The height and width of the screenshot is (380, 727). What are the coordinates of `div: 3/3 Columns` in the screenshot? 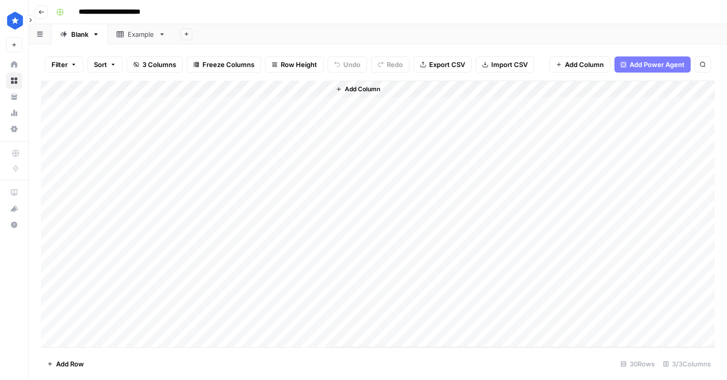 It's located at (686, 364).